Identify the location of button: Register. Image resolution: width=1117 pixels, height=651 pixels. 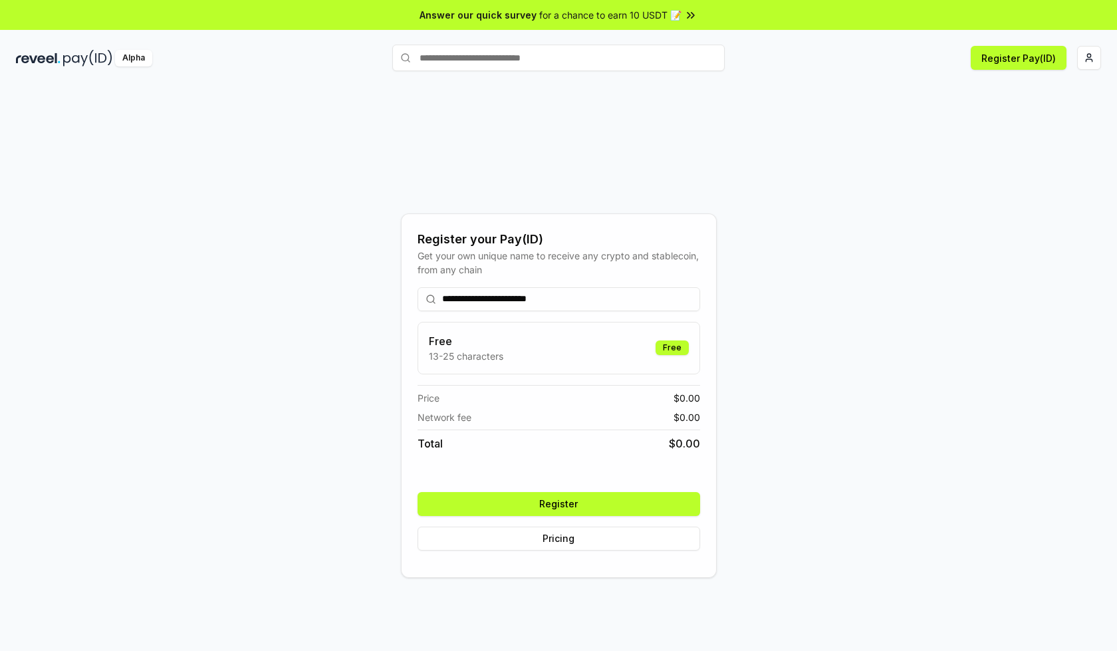
(559, 504).